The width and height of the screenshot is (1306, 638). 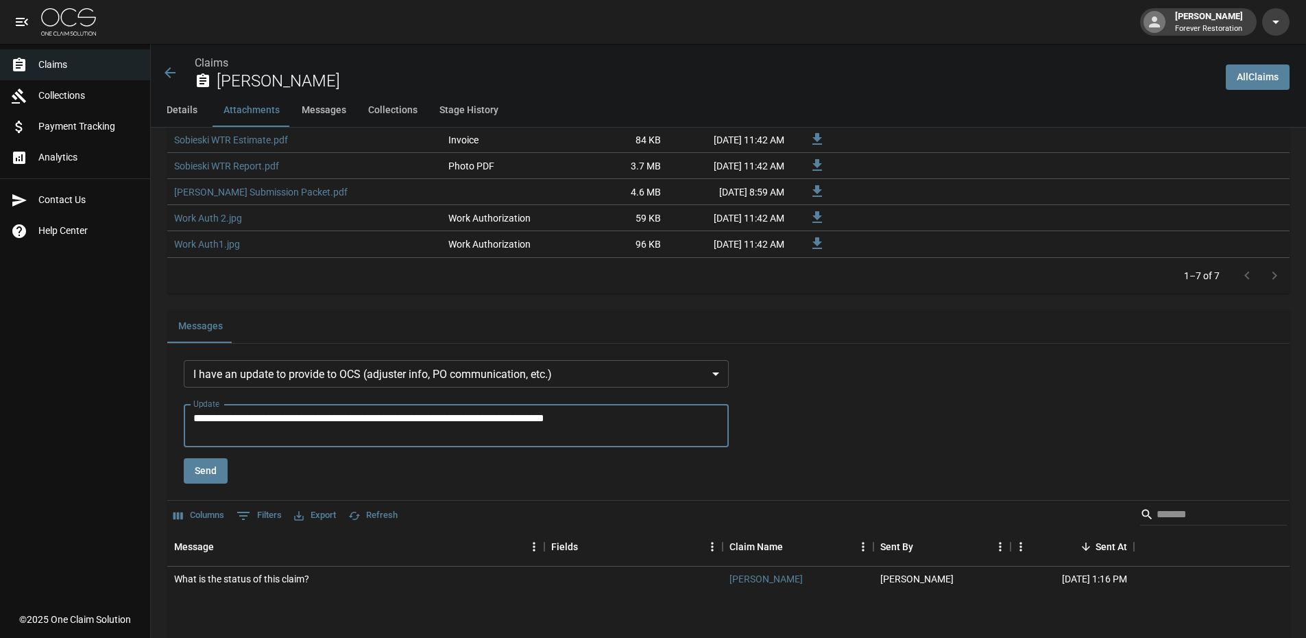 I want to click on button: Select columns, so click(x=199, y=515).